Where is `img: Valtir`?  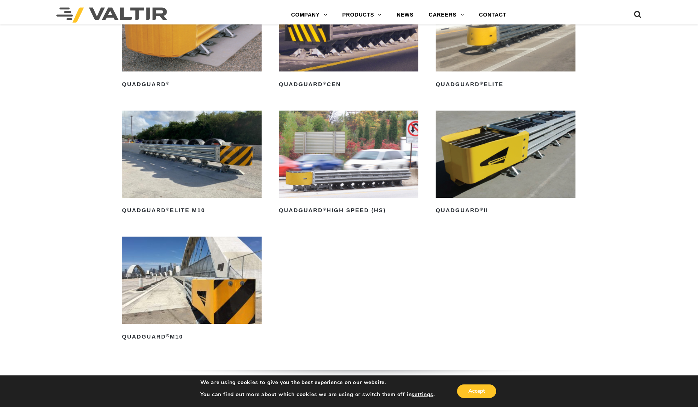 img: Valtir is located at coordinates (112, 15).